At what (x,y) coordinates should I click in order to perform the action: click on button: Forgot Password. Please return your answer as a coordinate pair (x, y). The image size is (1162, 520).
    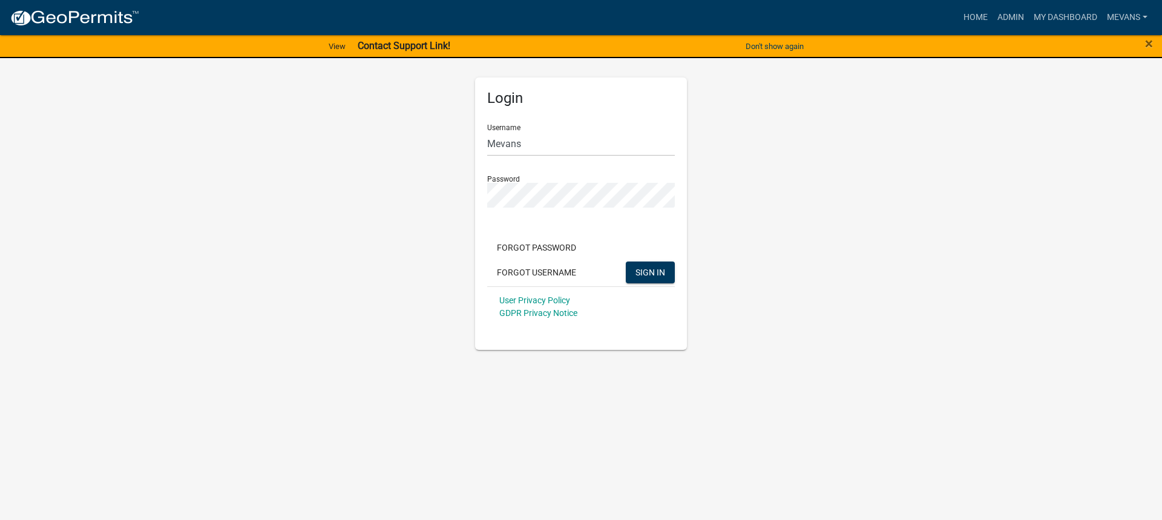
    Looking at the image, I should click on (536, 248).